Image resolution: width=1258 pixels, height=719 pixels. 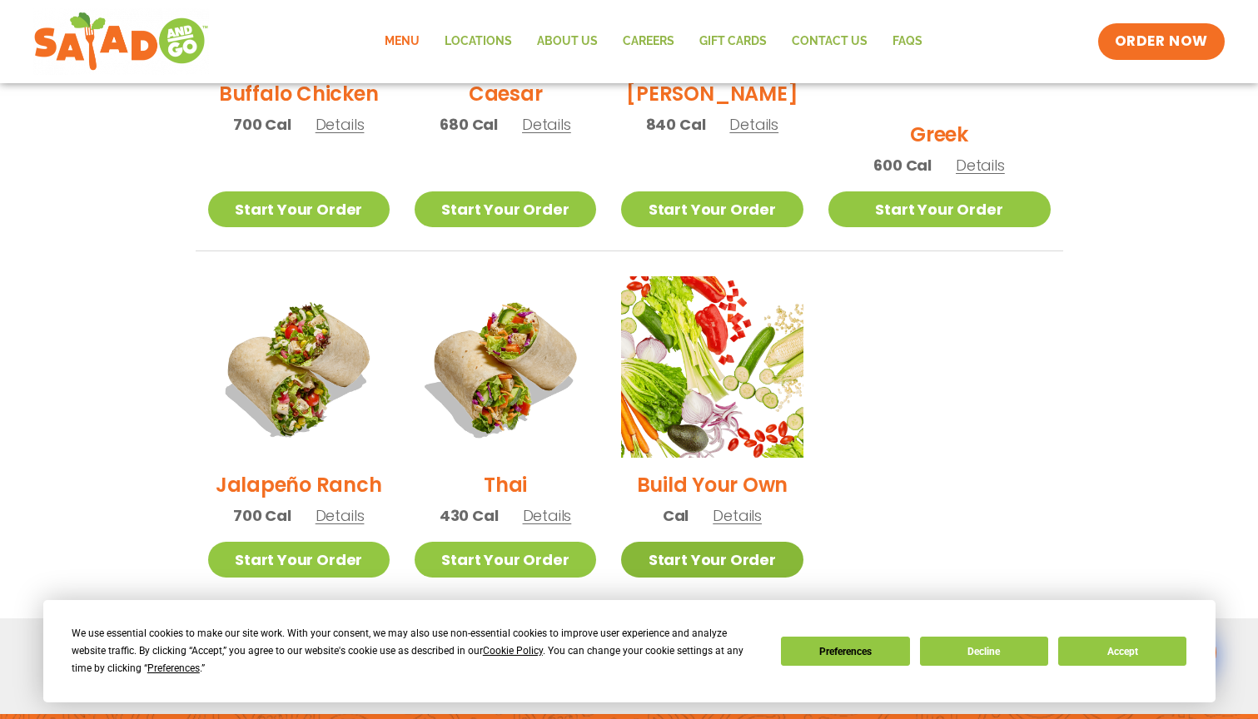 What do you see at coordinates (733, 42) in the screenshot?
I see `a: GIFT CARDS` at bounding box center [733, 42].